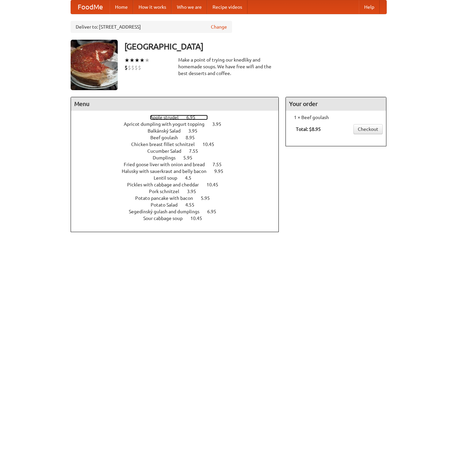 The image size is (457, 476). Describe the element at coordinates (168, 117) in the screenshot. I see `span: Apple strudel` at that location.